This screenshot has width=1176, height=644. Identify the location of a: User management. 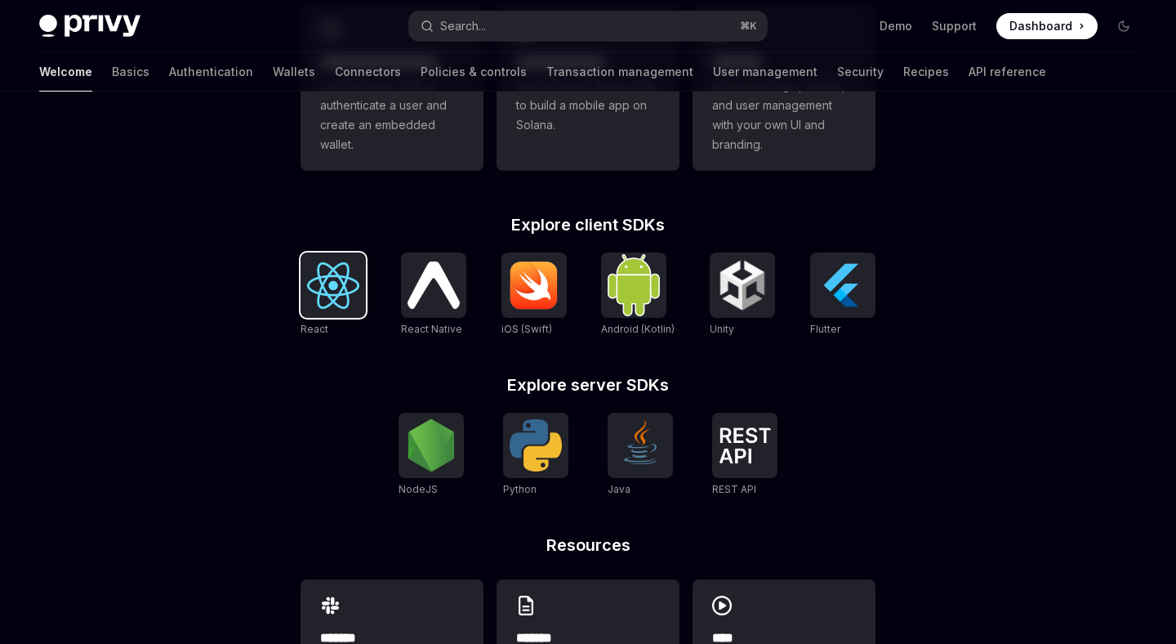
(766, 72).